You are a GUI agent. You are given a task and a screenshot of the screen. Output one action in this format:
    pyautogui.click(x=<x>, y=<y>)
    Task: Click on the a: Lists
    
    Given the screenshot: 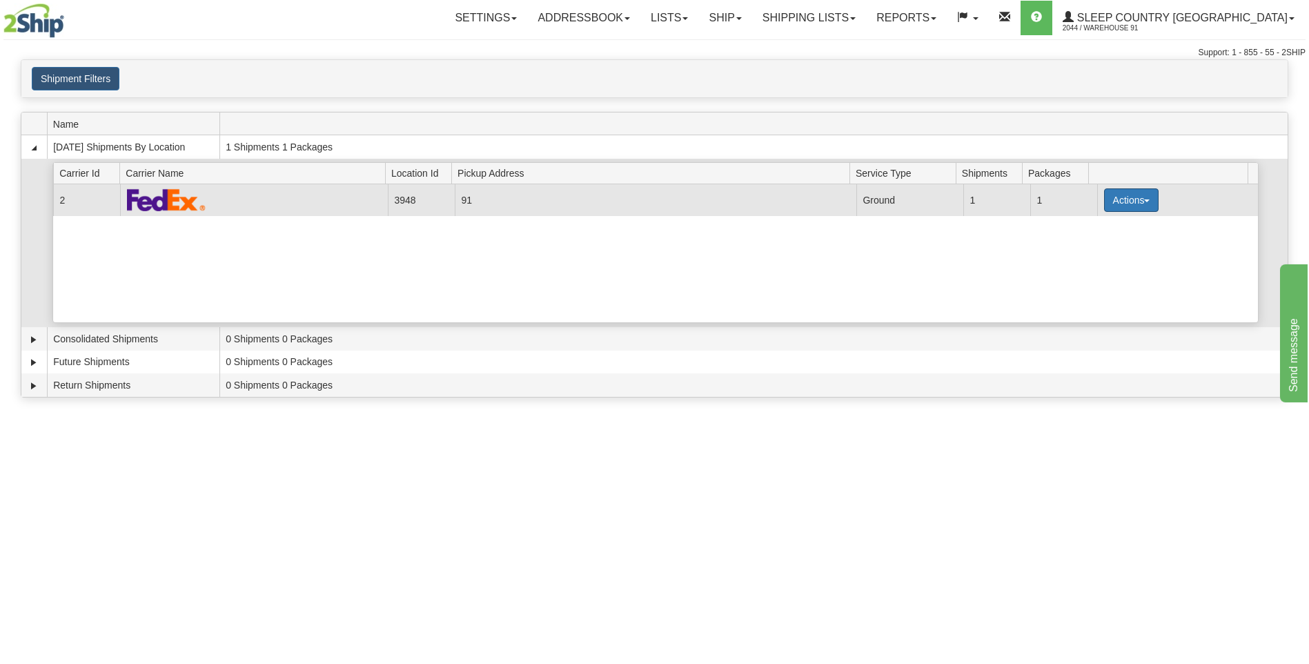 What is the action you would take?
    pyautogui.click(x=669, y=18)
    